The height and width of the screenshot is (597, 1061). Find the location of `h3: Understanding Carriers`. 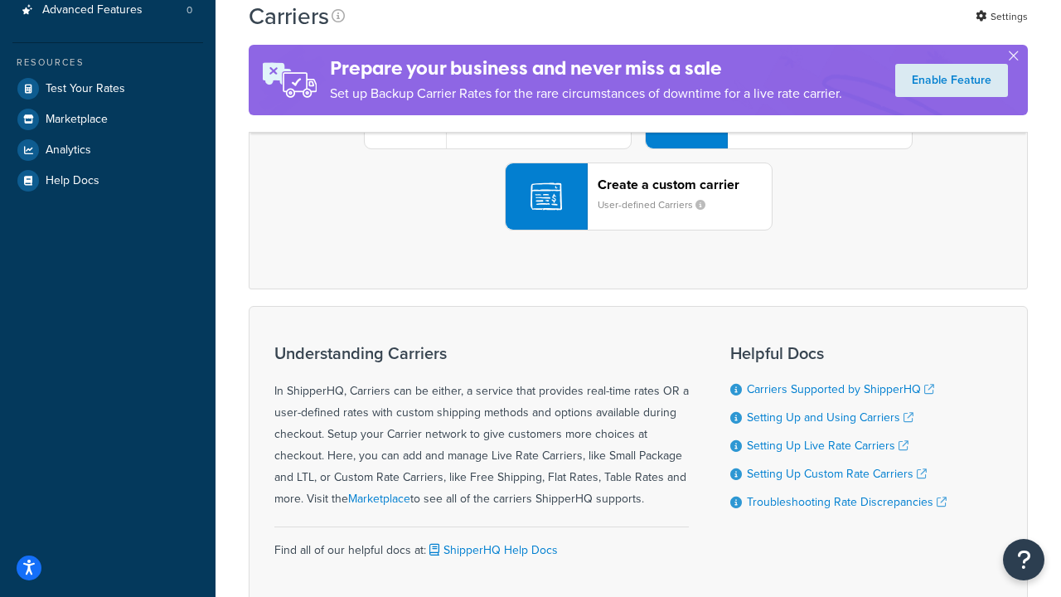

h3: Understanding Carriers is located at coordinates (481, 353).